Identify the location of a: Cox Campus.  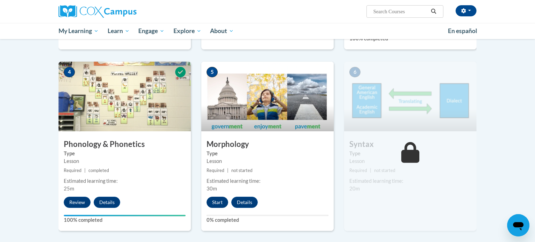
(125, 11).